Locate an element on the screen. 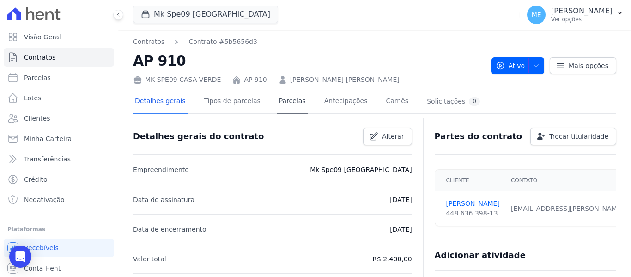 The height and width of the screenshot is (277, 631). a: Trocar titularidade is located at coordinates (574, 136).